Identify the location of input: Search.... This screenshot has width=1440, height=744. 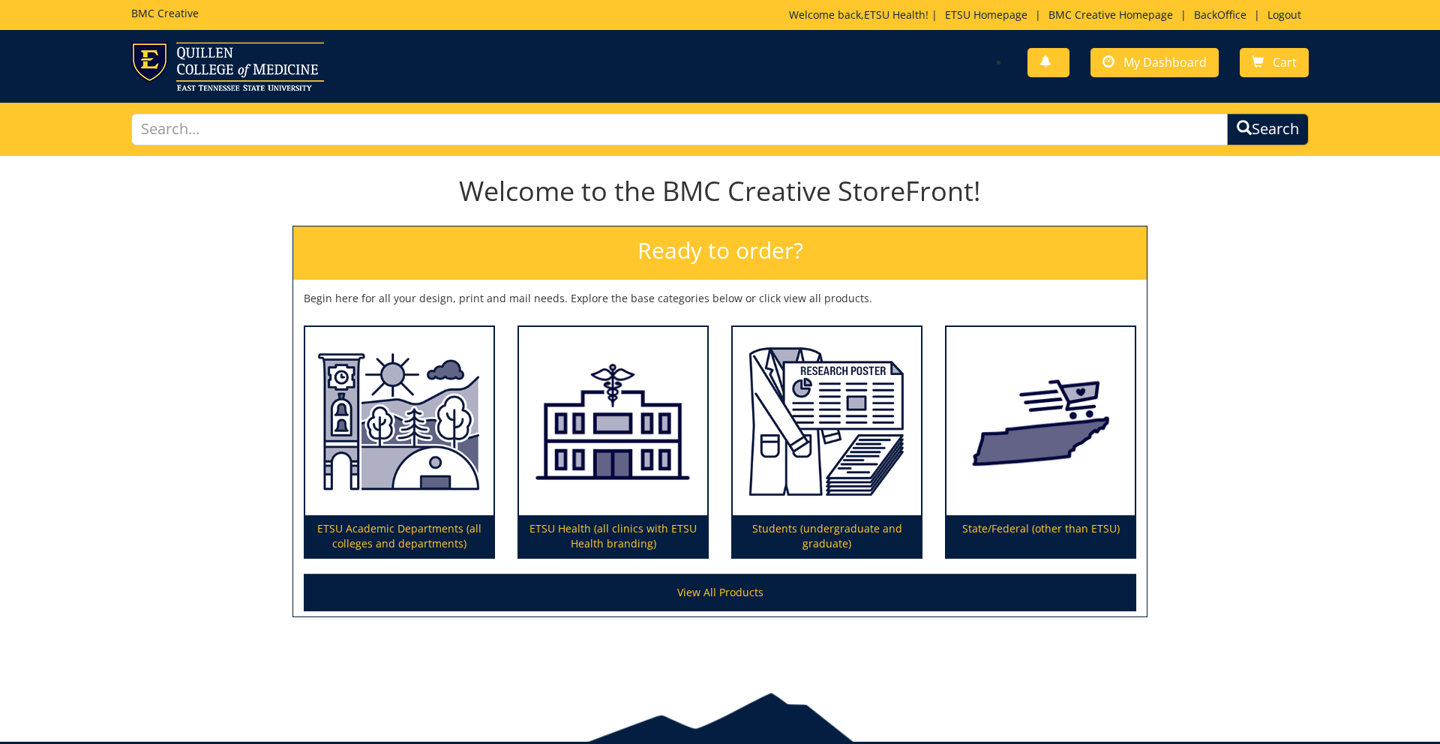
(680, 129).